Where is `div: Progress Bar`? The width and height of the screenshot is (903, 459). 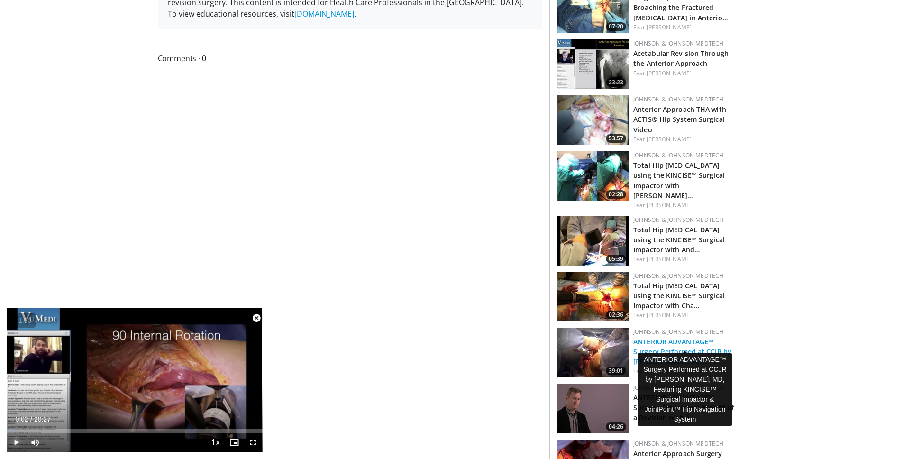 div: Progress Bar is located at coordinates (135, 431).